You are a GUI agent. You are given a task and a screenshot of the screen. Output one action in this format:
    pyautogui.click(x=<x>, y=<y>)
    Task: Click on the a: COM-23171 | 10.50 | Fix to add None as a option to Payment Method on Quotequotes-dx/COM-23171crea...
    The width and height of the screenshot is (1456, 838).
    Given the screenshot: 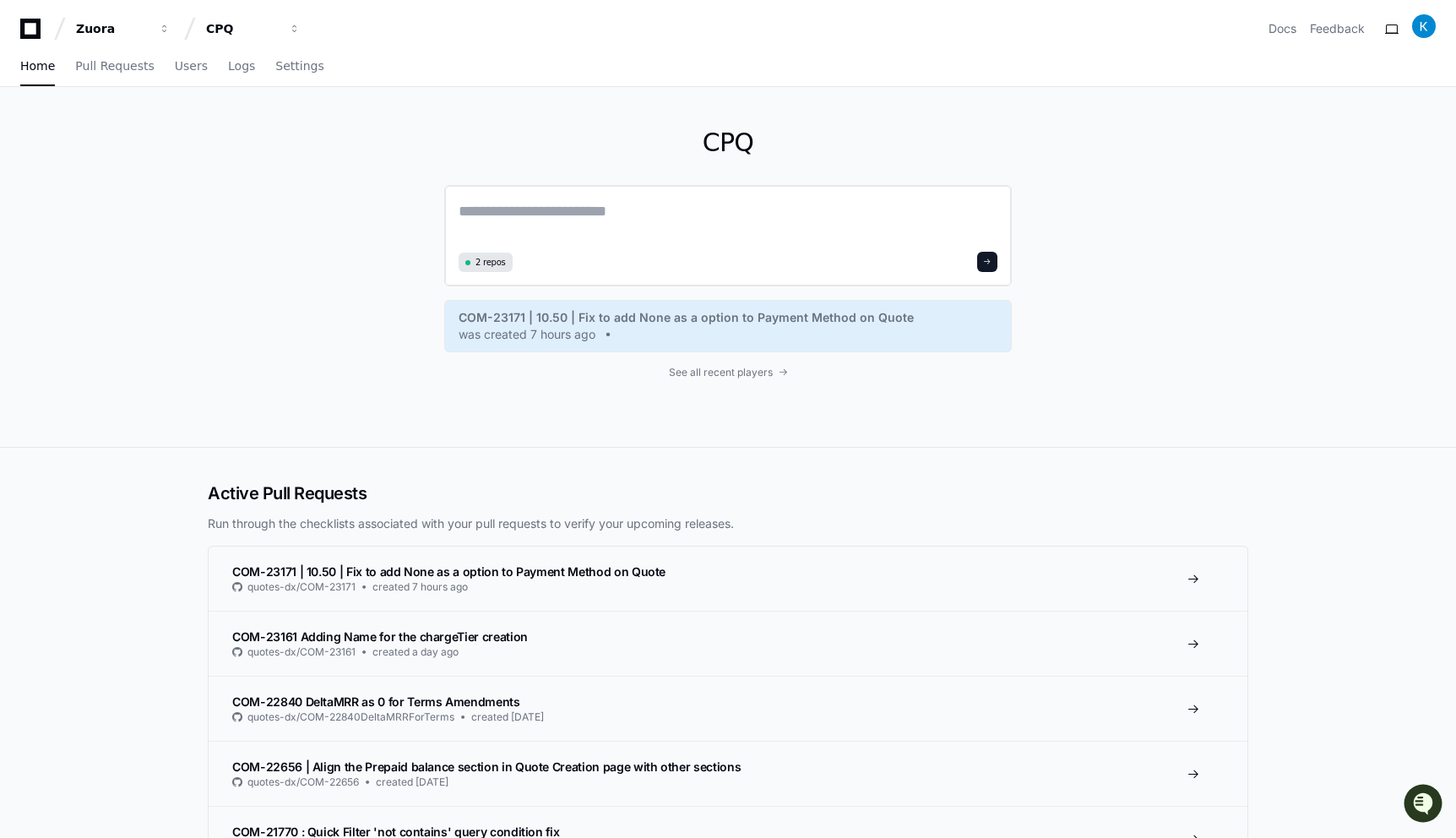 What is the action you would take?
    pyautogui.click(x=728, y=578)
    